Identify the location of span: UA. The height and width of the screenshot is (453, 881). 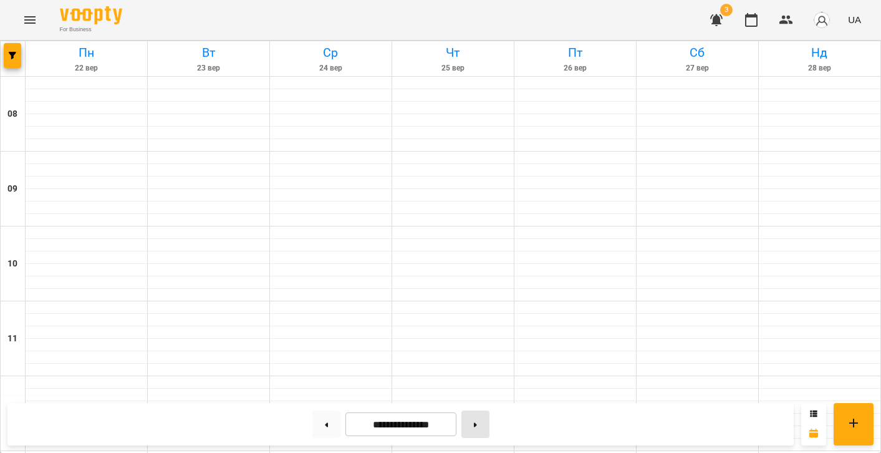
(854, 19).